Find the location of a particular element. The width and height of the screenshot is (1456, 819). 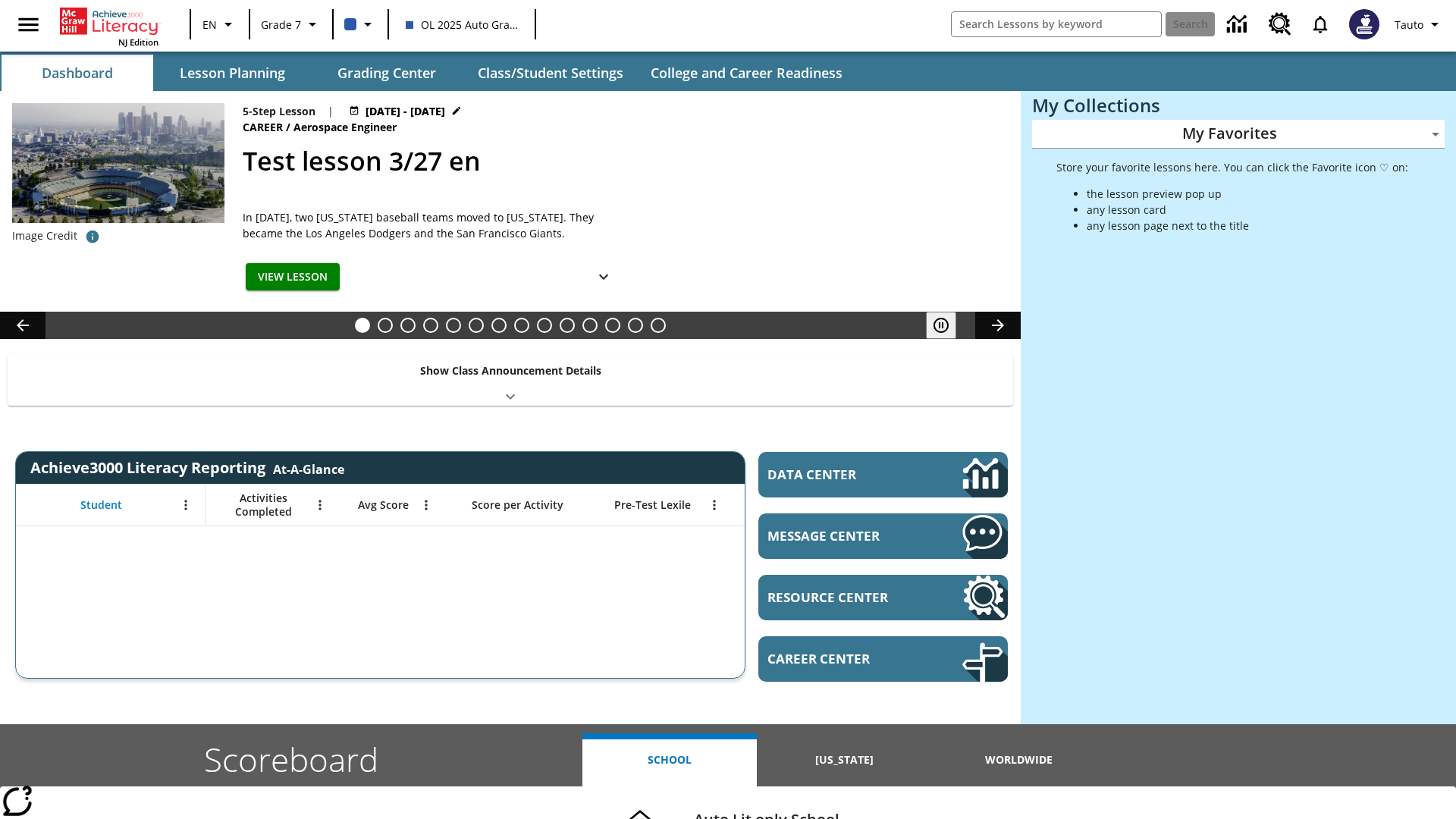

span: Achieve3000 Literacy Reporting is located at coordinates (187, 467).